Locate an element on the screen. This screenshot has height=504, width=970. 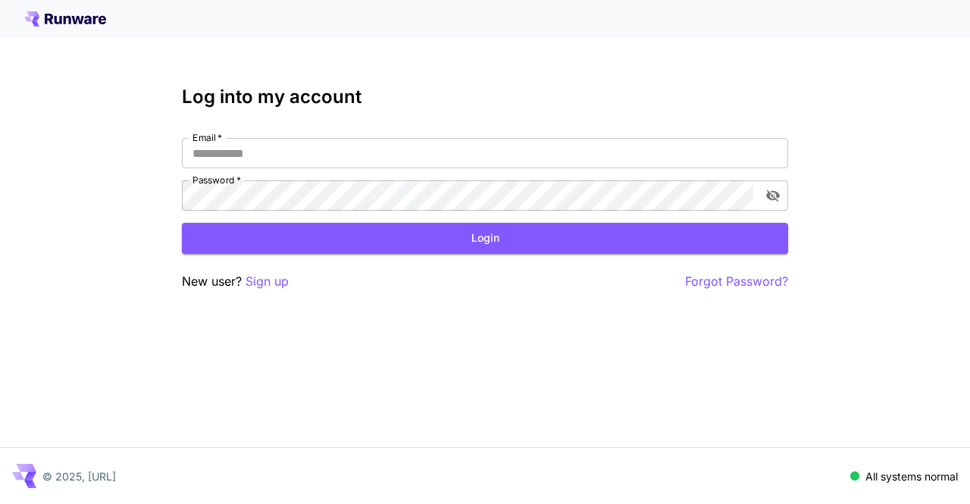
label: Email is located at coordinates (207, 137).